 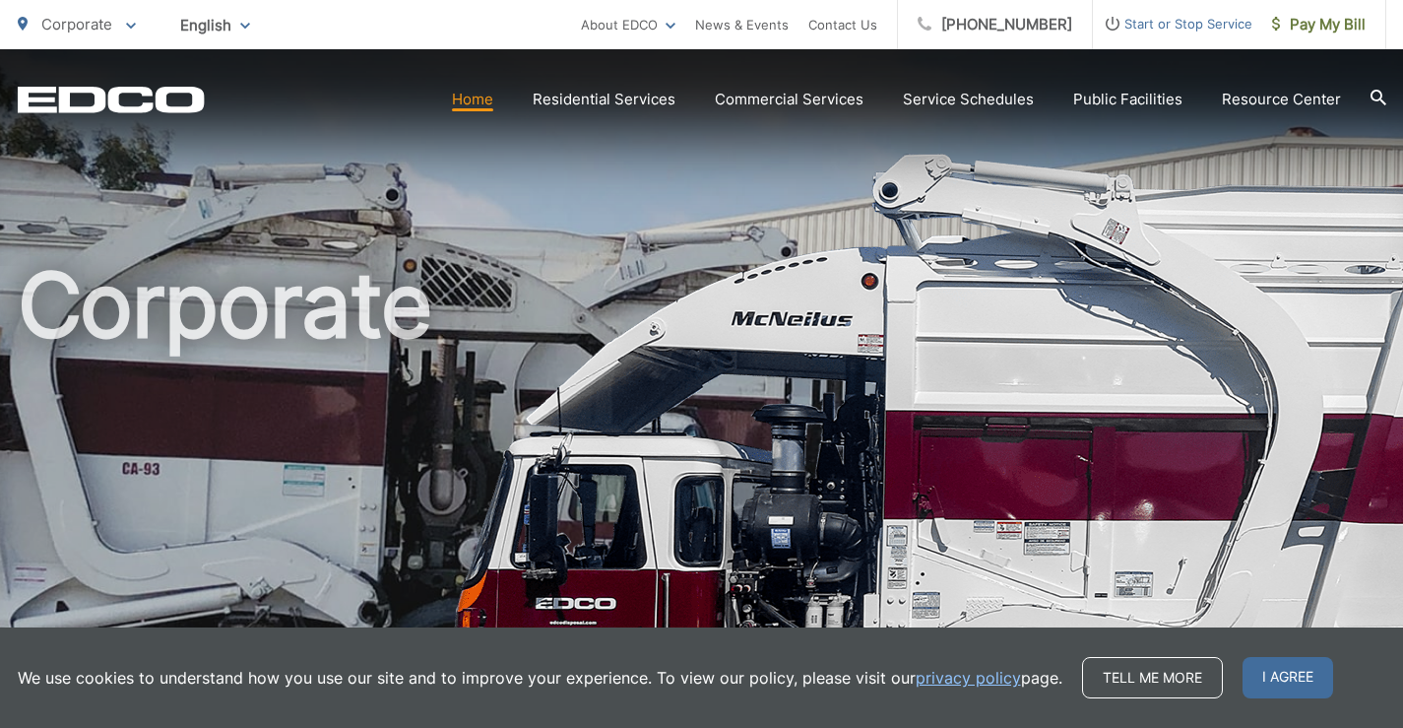 What do you see at coordinates (215, 25) in the screenshot?
I see `span: English` at bounding box center [215, 25].